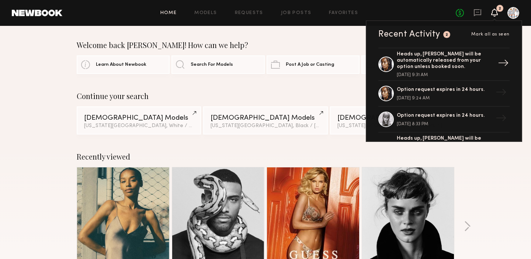 The image size is (531, 259). Describe the element at coordinates (266, 156) in the screenshot. I see `div: Recently viewed` at that location.